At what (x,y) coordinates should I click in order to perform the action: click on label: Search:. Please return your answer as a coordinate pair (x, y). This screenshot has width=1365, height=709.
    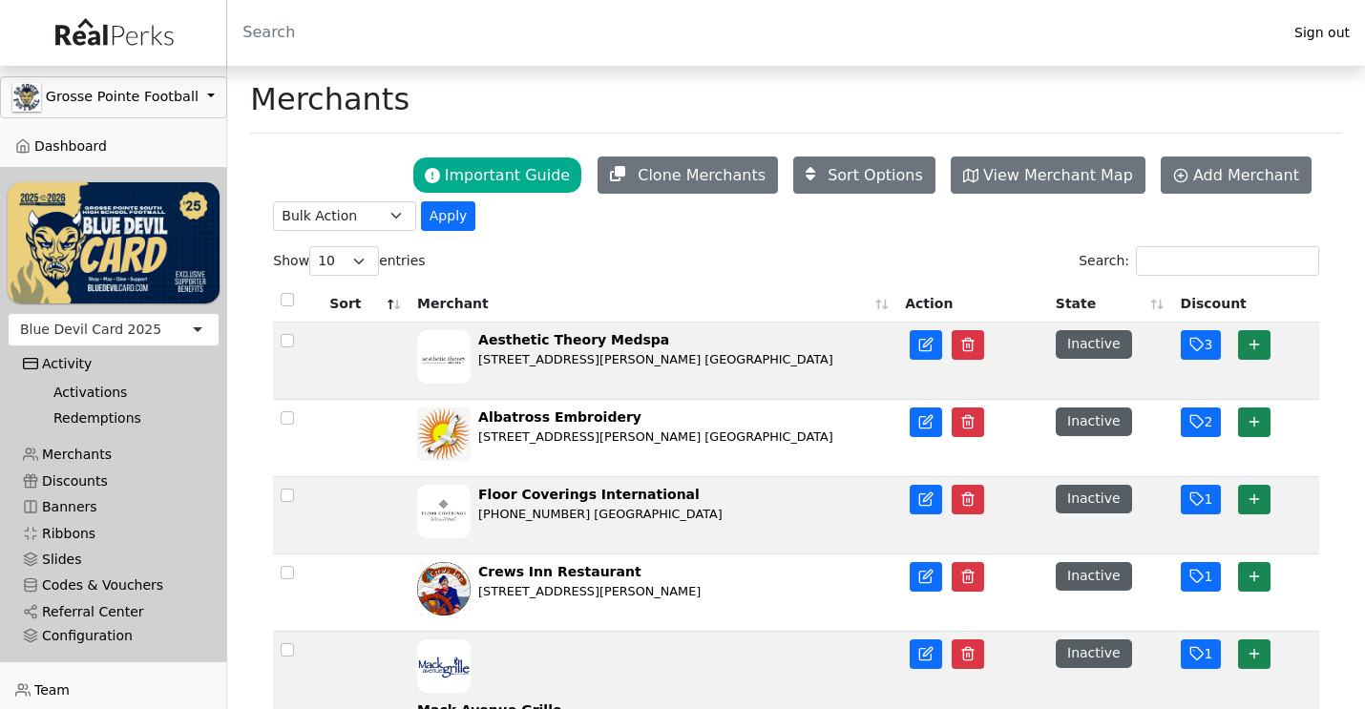
    Looking at the image, I should click on (1199, 261).